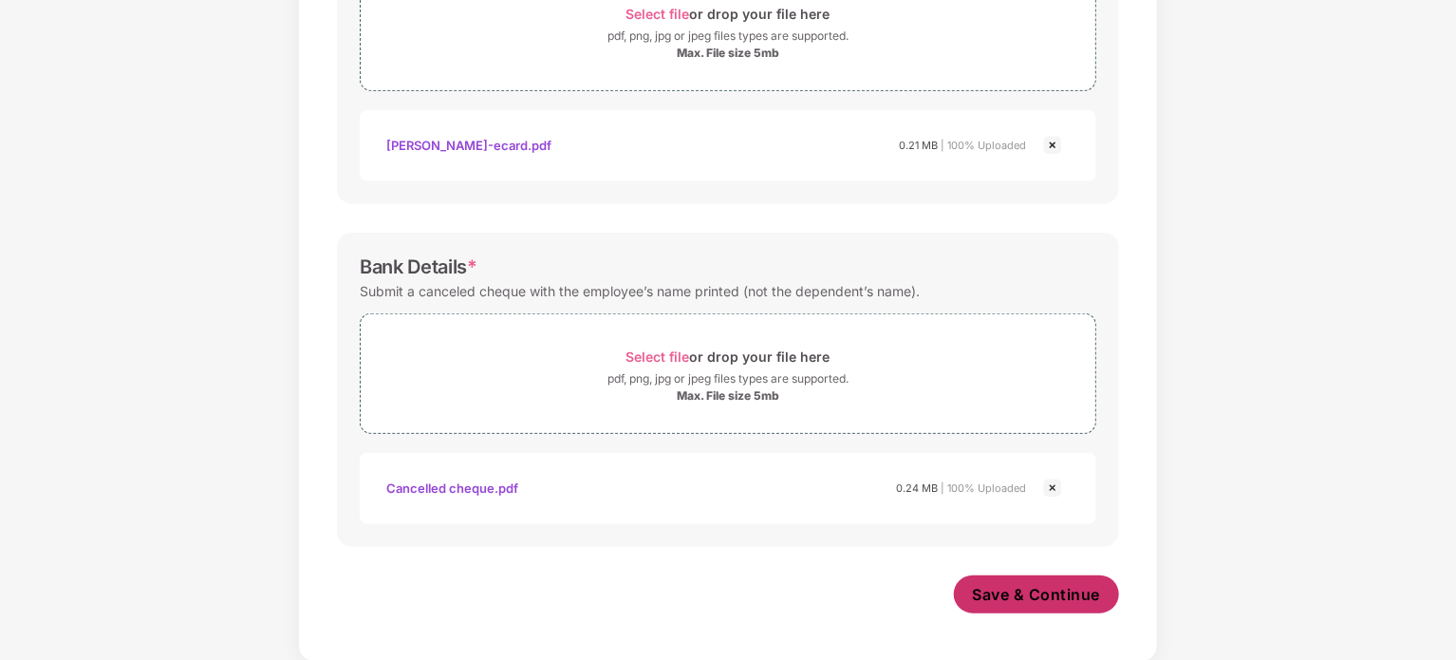 Image resolution: width=1456 pixels, height=660 pixels. Describe the element at coordinates (640, 290) in the screenshot. I see `div: Submit a canceled cheque with the employee’s name printed (not the dependent’s name).` at that location.